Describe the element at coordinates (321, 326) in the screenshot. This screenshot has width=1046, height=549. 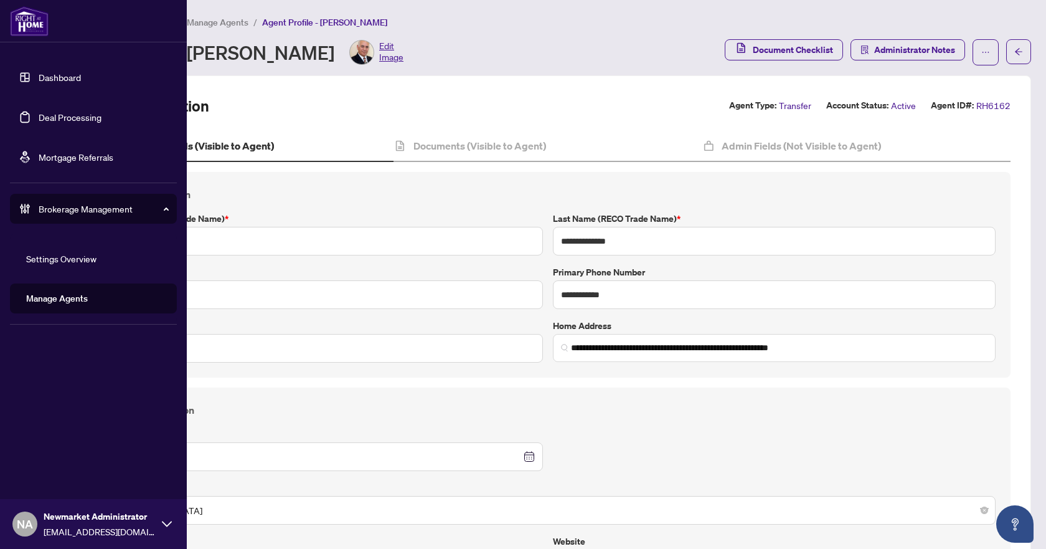
I see `label: E-mail Address` at that location.